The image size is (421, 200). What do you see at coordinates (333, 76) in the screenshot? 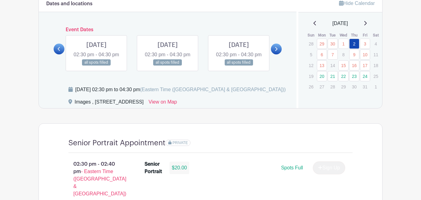
I see `a: 21` at bounding box center [333, 76].